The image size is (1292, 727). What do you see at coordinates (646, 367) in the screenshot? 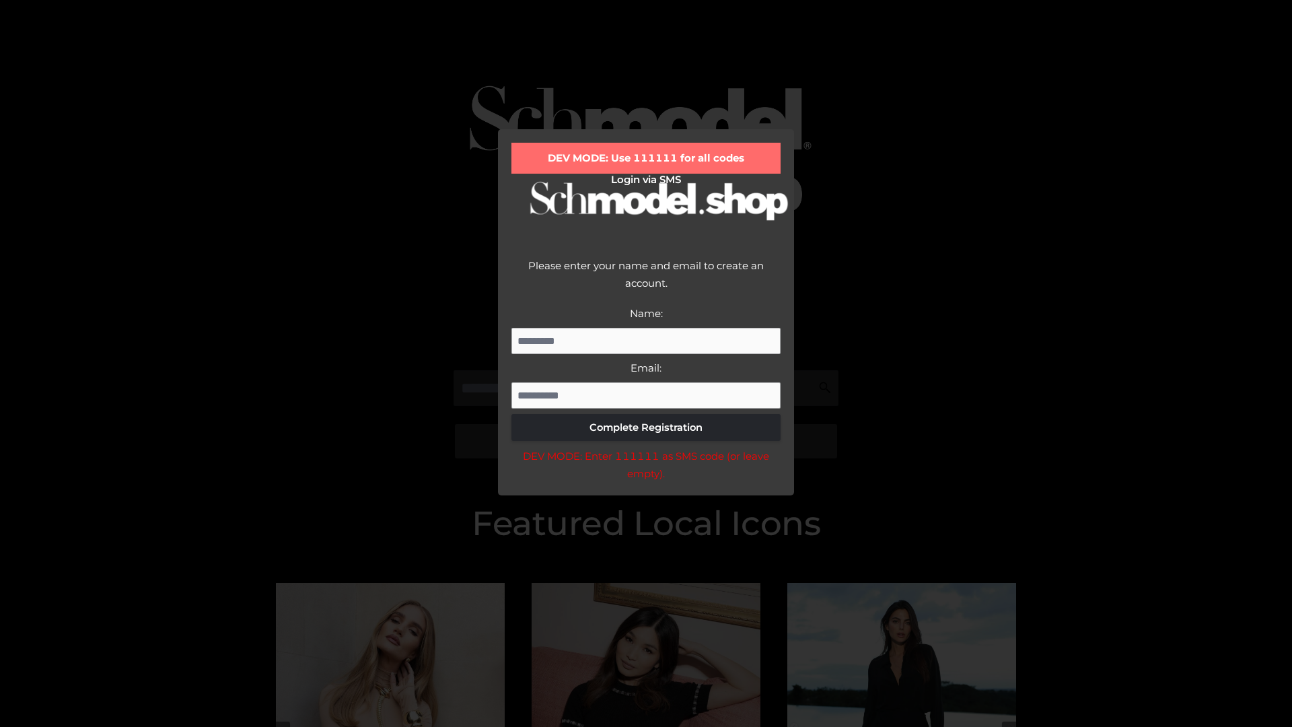
I see `label: Email:` at bounding box center [646, 367].